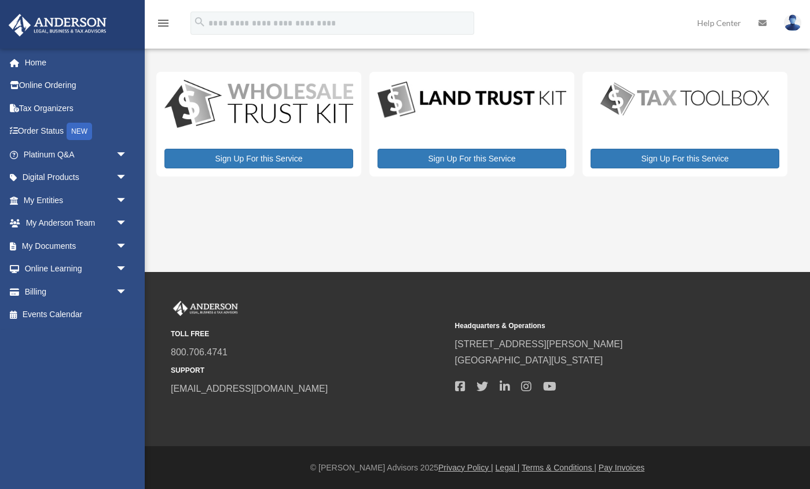 This screenshot has width=810, height=489. Describe the element at coordinates (685, 98) in the screenshot. I see `img: taxtoolbox_new-1.webp` at that location.